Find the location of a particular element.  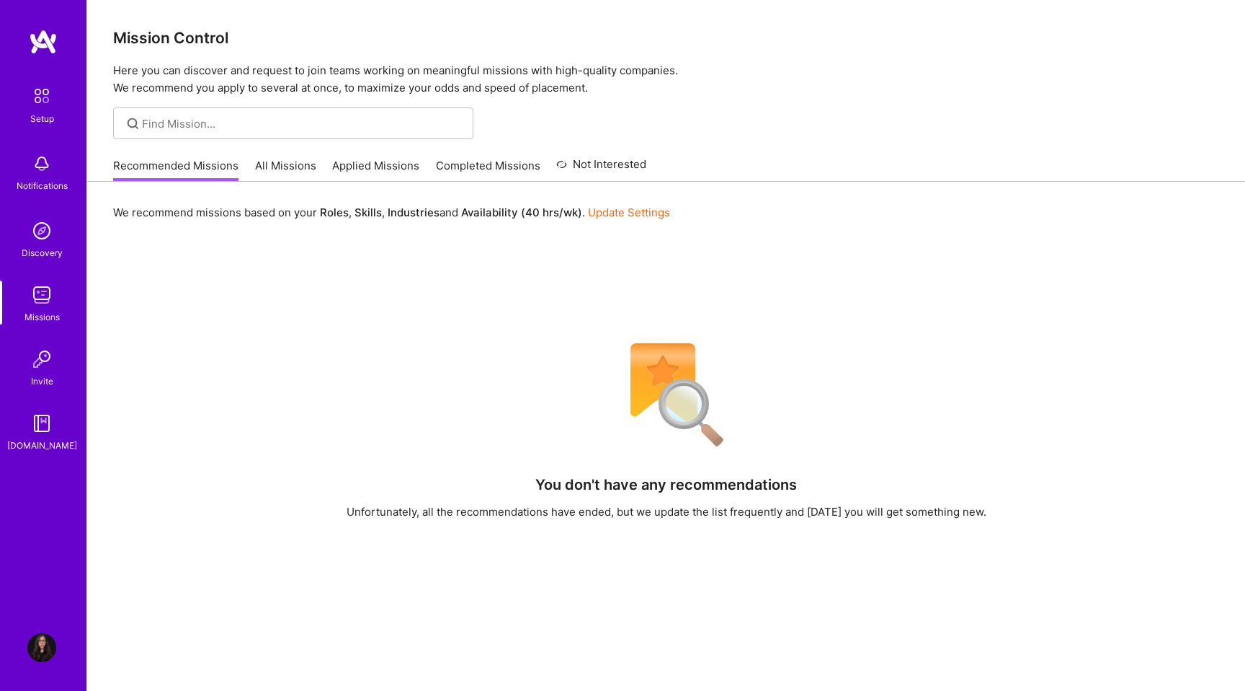

b: Skills is located at coordinates (368, 212).